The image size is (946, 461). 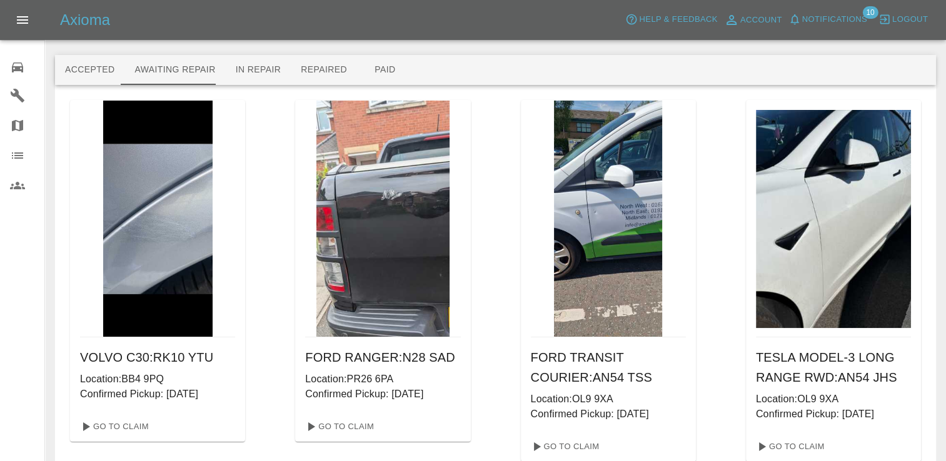 What do you see at coordinates (833, 368) in the screenshot?
I see `h6: TESLA MODEL-3 LONG RANGE RWD : AN54 JHS` at bounding box center [833, 368].